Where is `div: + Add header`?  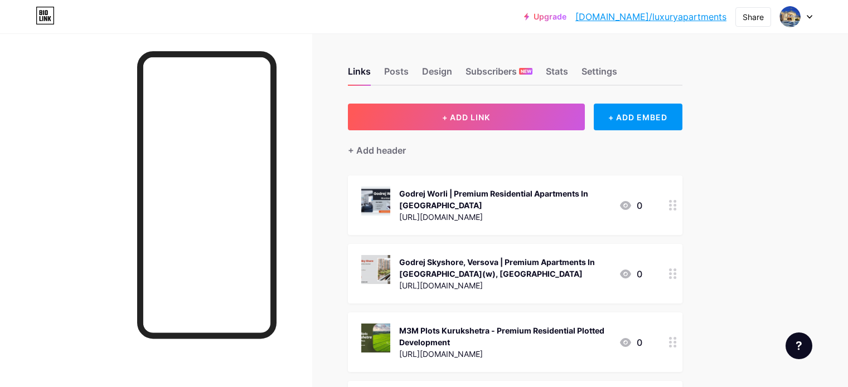
div: + Add header is located at coordinates (377, 150).